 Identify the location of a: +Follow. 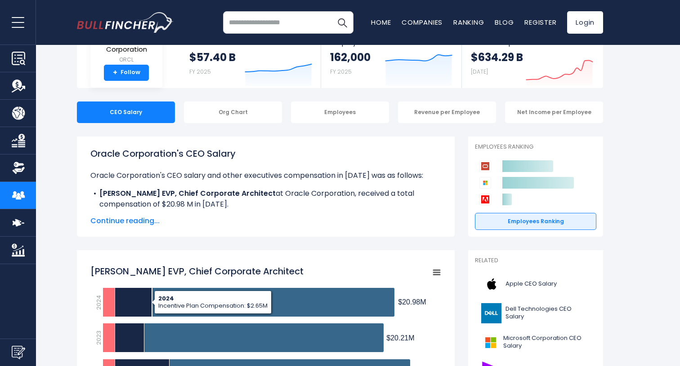
(126, 73).